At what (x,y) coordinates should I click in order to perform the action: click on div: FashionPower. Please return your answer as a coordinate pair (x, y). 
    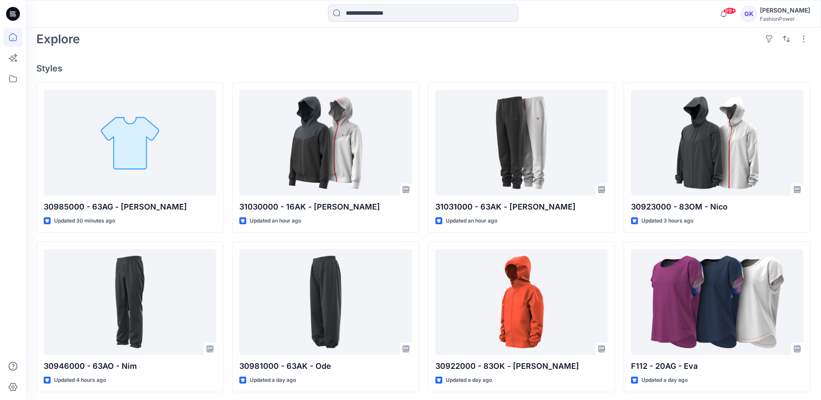
    Looking at the image, I should click on (785, 19).